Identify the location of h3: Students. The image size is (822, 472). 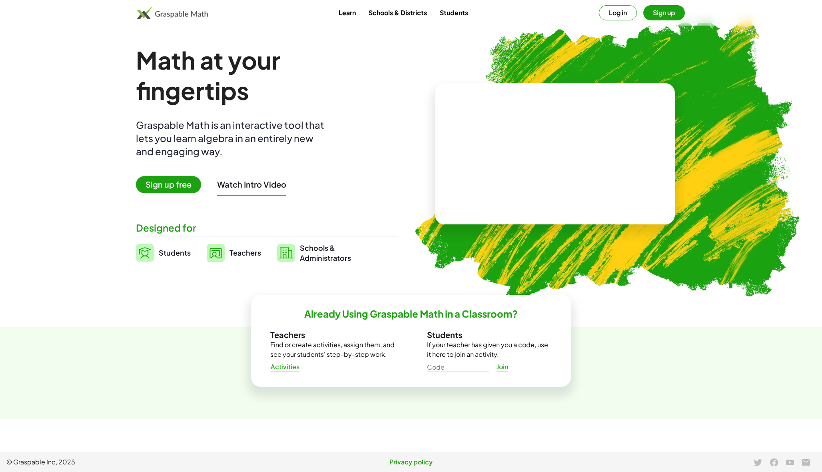
(489, 335).